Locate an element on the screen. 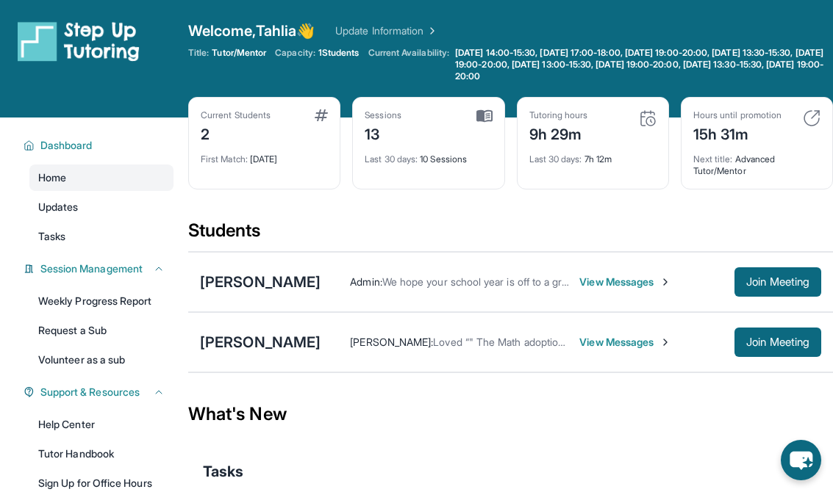  span: Current Availability: is located at coordinates (409, 65).